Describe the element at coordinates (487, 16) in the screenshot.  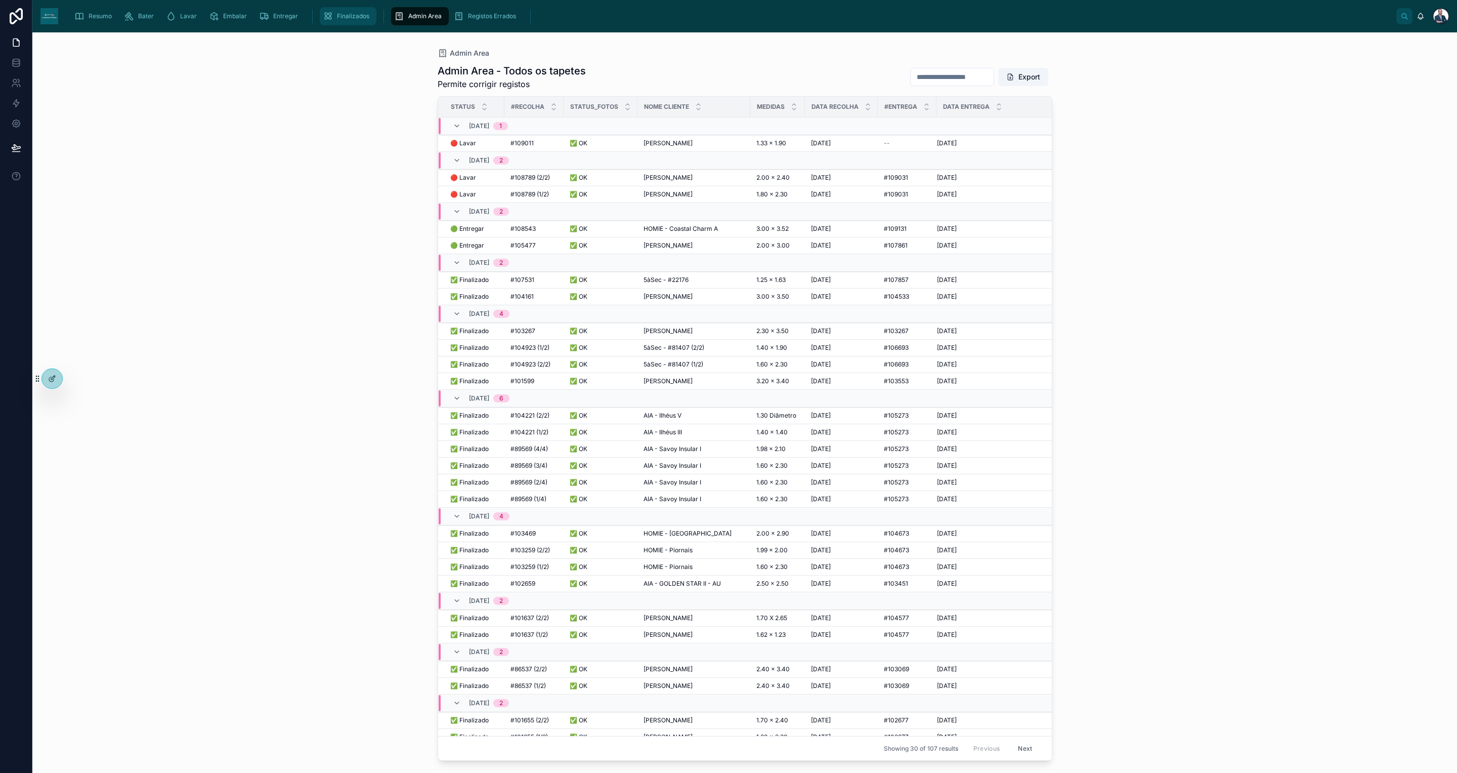
I see `a: Registos Errados` at that location.